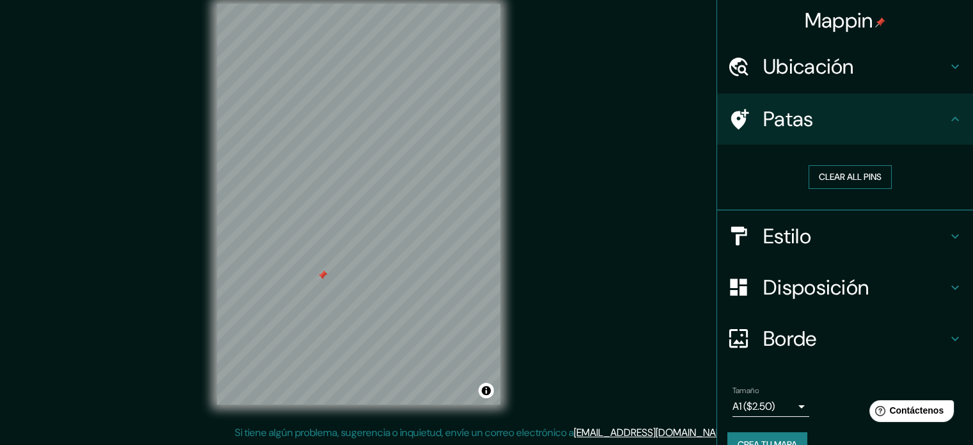  Describe the element at coordinates (816, 287) in the screenshot. I see `font: Disposición` at that location.